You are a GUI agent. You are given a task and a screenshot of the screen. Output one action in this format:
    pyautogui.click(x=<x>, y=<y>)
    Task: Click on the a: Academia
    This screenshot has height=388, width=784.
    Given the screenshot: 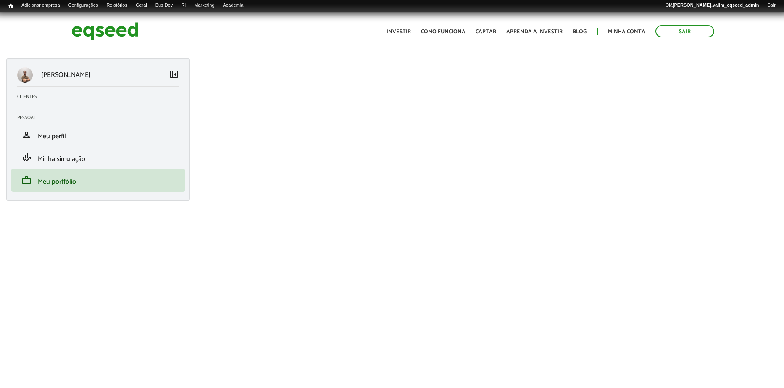 What is the action you would take?
    pyautogui.click(x=233, y=5)
    